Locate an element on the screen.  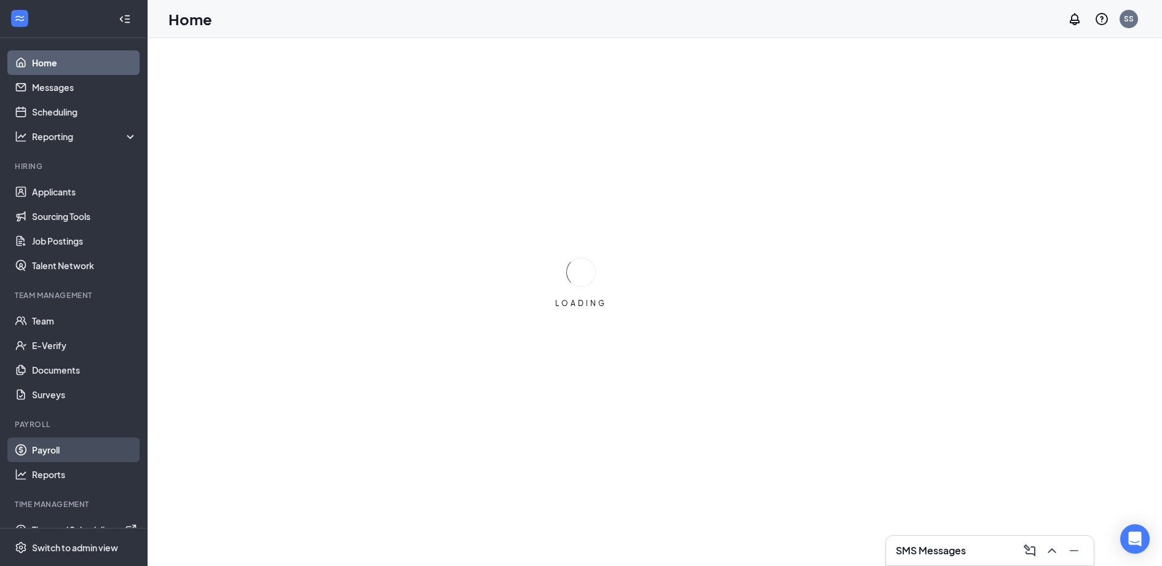
svg: Minimize is located at coordinates (1074, 551).